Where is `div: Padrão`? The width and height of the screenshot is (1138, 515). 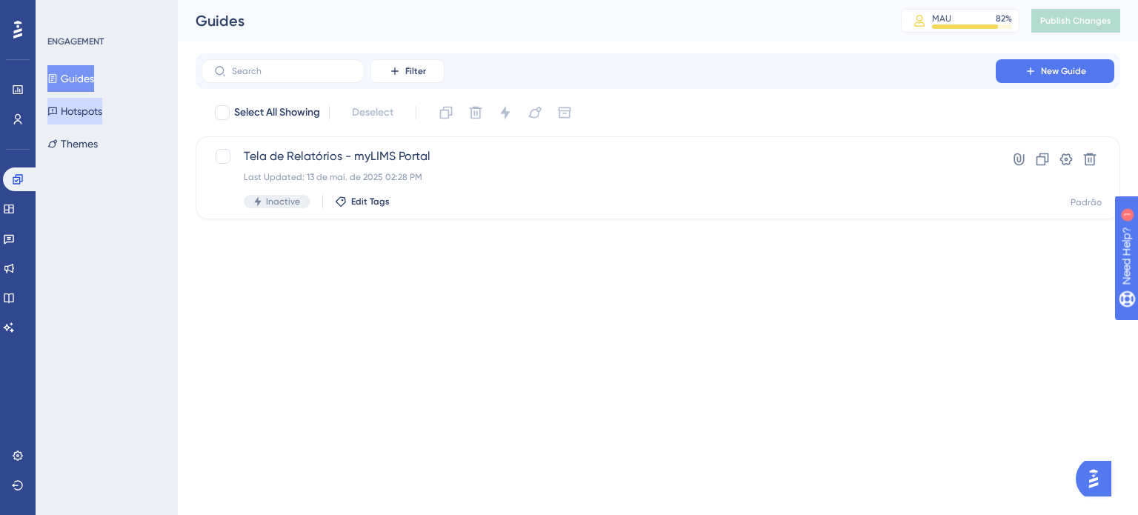
div: Padrão is located at coordinates (1087, 202).